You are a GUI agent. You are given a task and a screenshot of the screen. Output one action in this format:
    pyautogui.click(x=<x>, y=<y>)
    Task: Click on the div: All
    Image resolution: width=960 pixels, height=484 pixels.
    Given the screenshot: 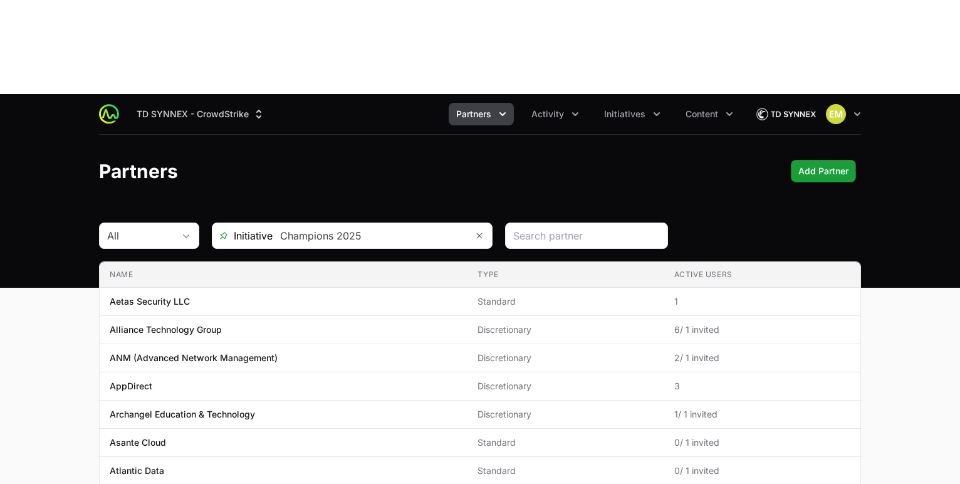 What is the action you would take?
    pyautogui.click(x=140, y=235)
    